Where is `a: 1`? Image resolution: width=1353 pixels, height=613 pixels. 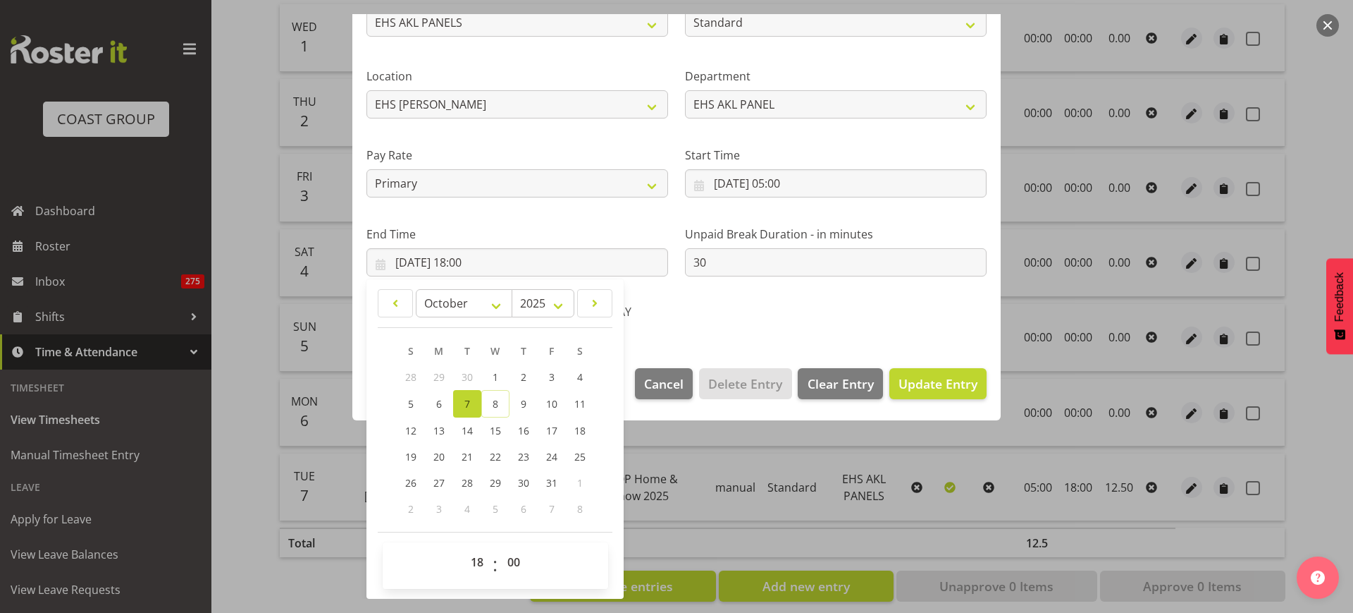
a: 1 is located at coordinates (496, 376).